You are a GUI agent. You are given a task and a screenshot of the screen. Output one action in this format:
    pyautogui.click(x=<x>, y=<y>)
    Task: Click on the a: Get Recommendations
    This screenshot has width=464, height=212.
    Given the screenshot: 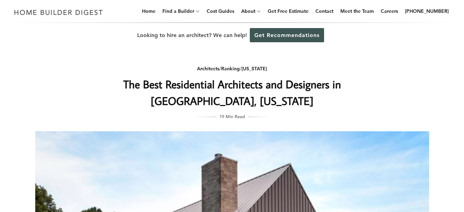 What is the action you would take?
    pyautogui.click(x=287, y=35)
    